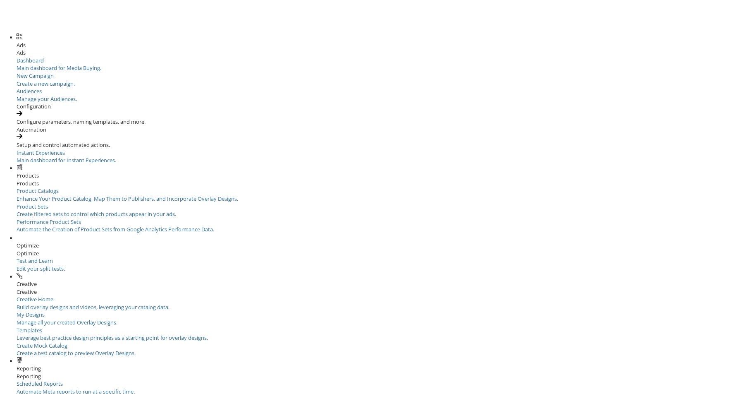 The image size is (752, 394). I want to click on a: New CampaignCreate a new campaign., so click(384, 79).